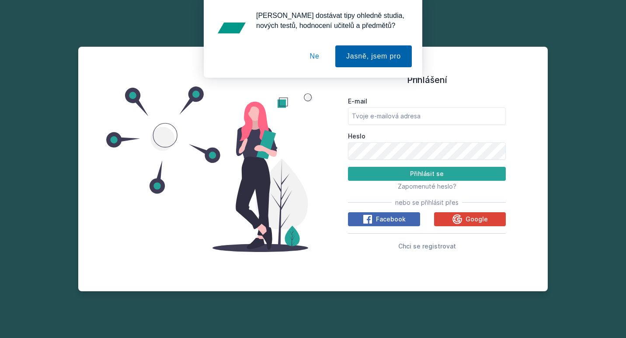 The image size is (626, 338). What do you see at coordinates (477, 220) in the screenshot?
I see `span: Google` at bounding box center [477, 220].